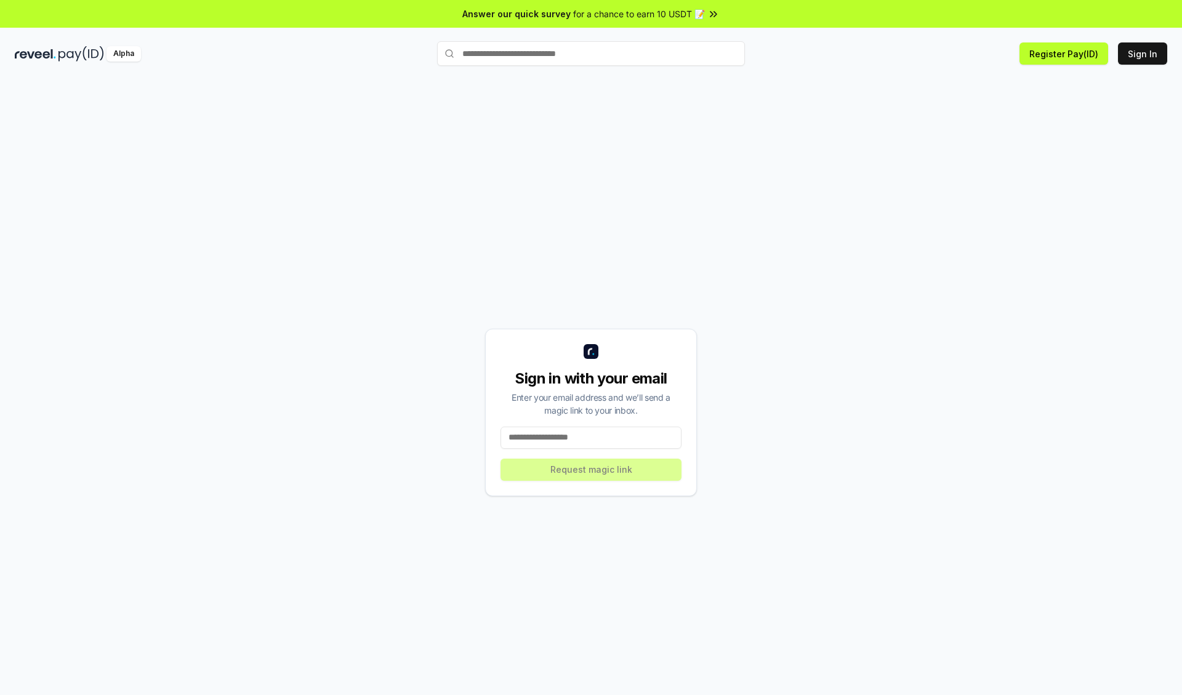  What do you see at coordinates (1143, 54) in the screenshot?
I see `button: Sign In` at bounding box center [1143, 54].